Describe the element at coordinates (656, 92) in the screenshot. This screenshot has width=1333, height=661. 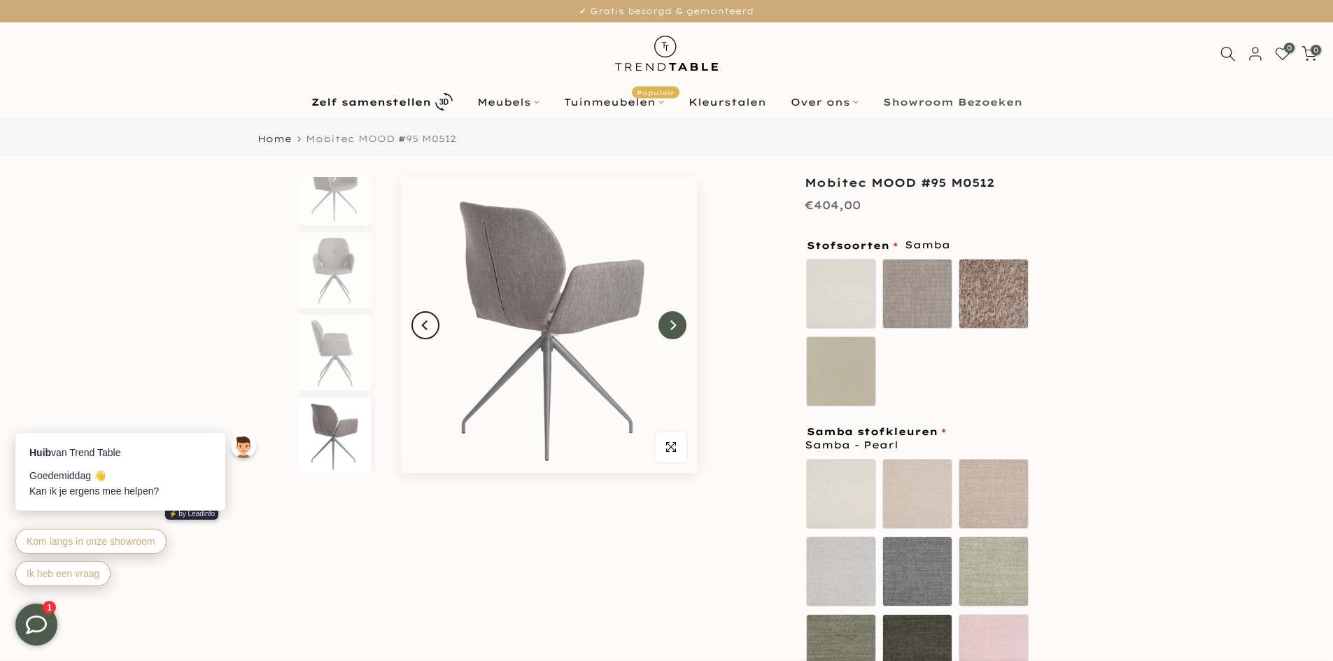
I see `span: Populair` at that location.